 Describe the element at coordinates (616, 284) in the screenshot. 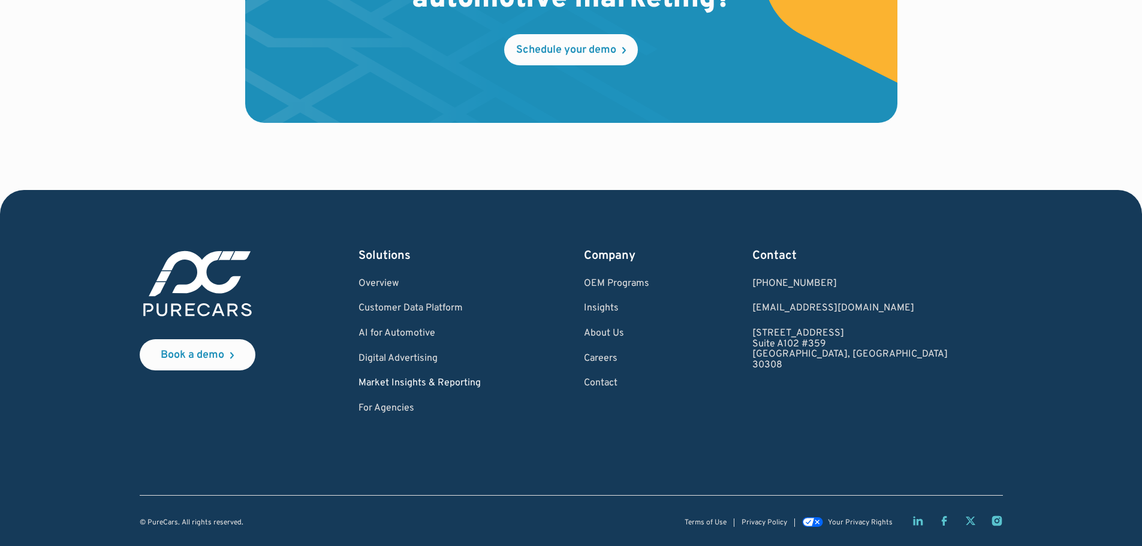

I see `a: OEM Programs` at that location.